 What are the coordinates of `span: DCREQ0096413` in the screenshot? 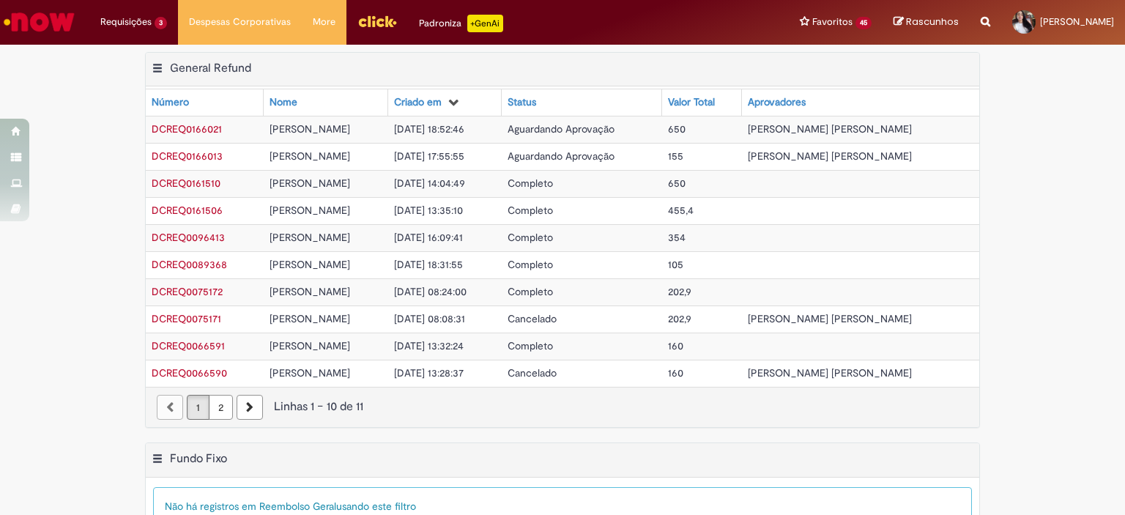 It's located at (188, 237).